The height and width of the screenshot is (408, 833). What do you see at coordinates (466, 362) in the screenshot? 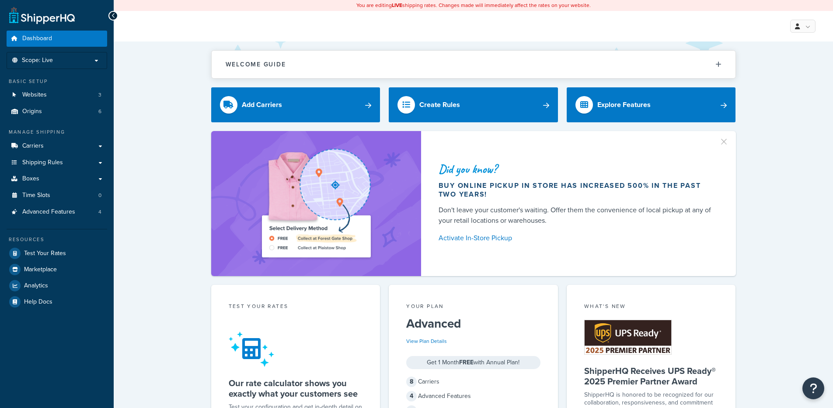
I see `strong: FREE` at bounding box center [466, 362].